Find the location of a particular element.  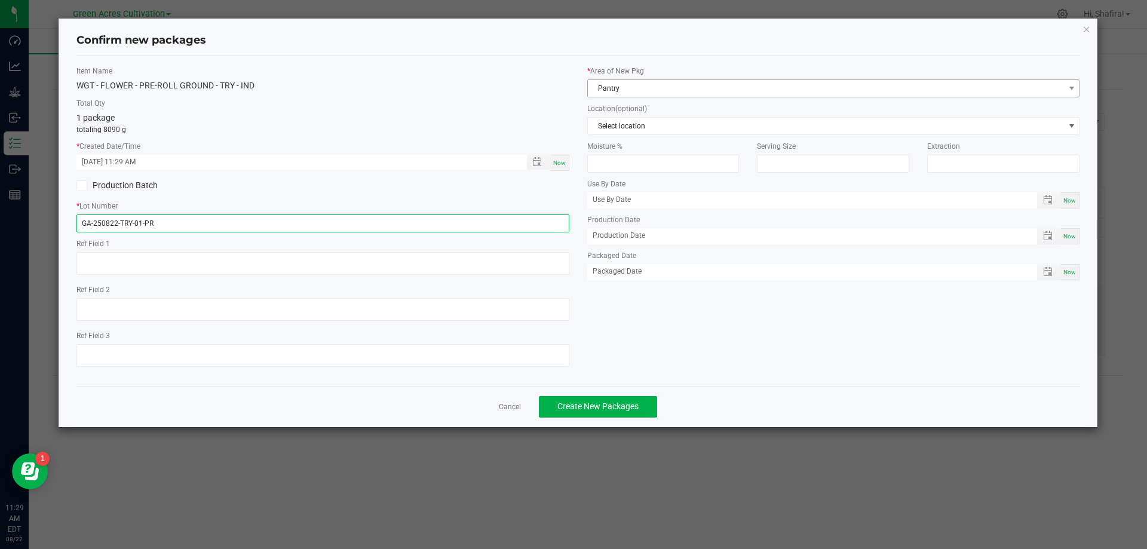

span: NO DATA FOUND is located at coordinates (833, 126).